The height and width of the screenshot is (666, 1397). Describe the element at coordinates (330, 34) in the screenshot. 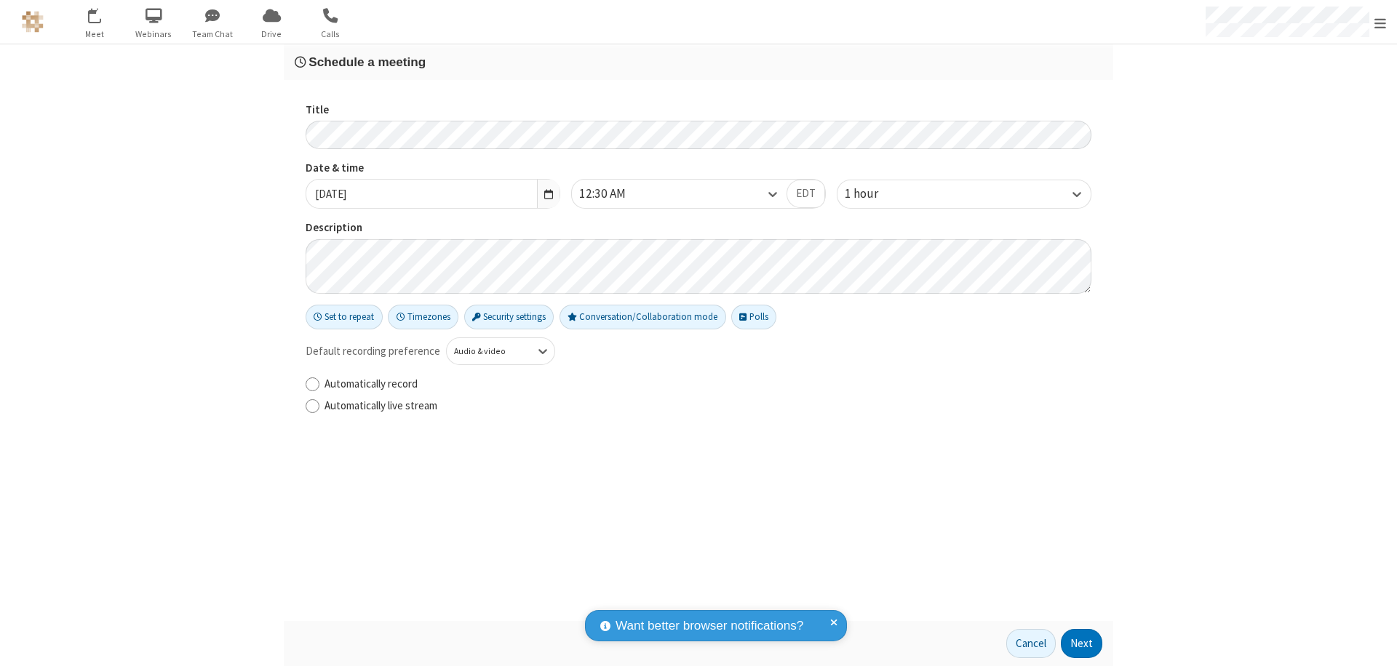

I see `span: Calls` at that location.